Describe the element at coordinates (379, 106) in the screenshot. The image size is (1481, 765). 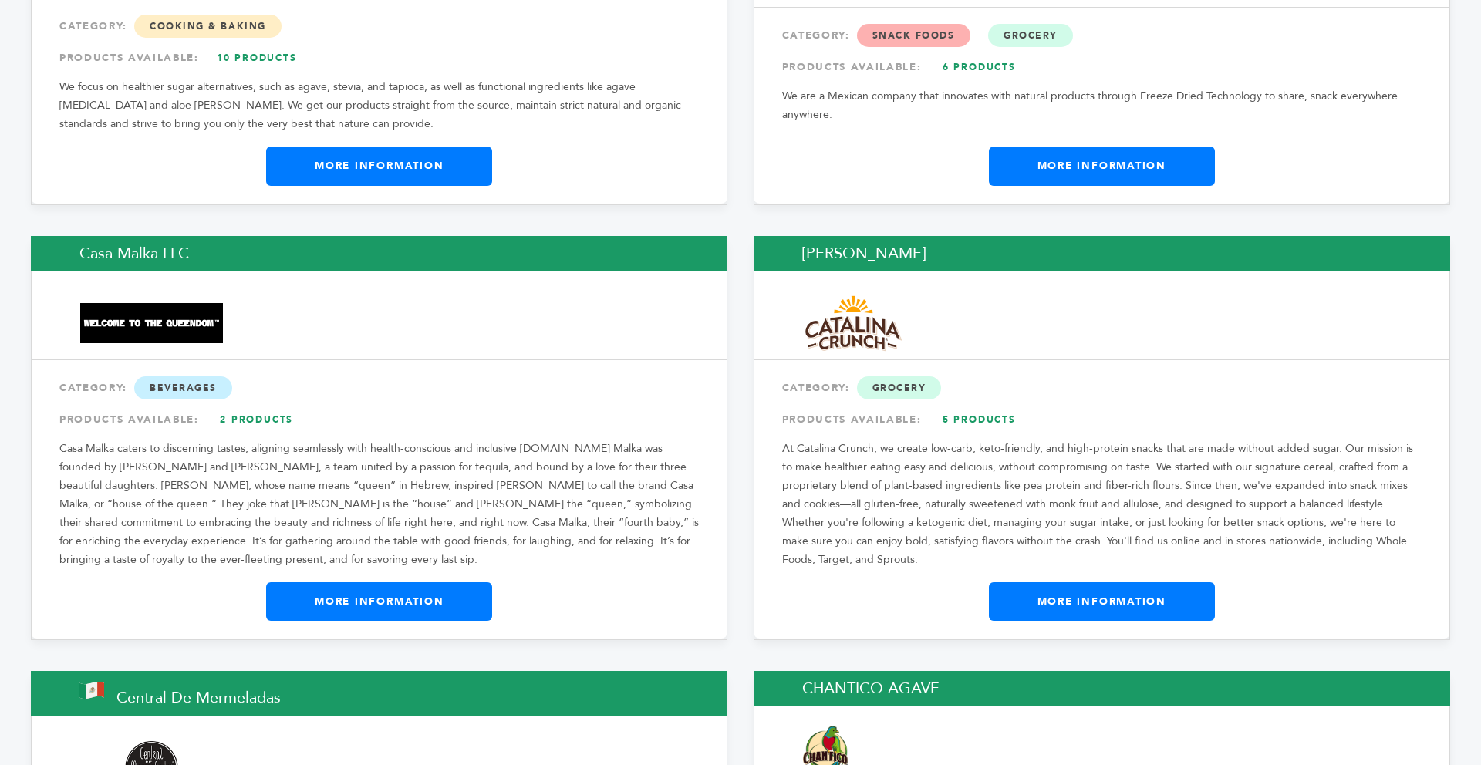
I see `p: We focus on healthier sugar alternatives, such as agave, stevia, and tapioca, as well as function...` at that location.